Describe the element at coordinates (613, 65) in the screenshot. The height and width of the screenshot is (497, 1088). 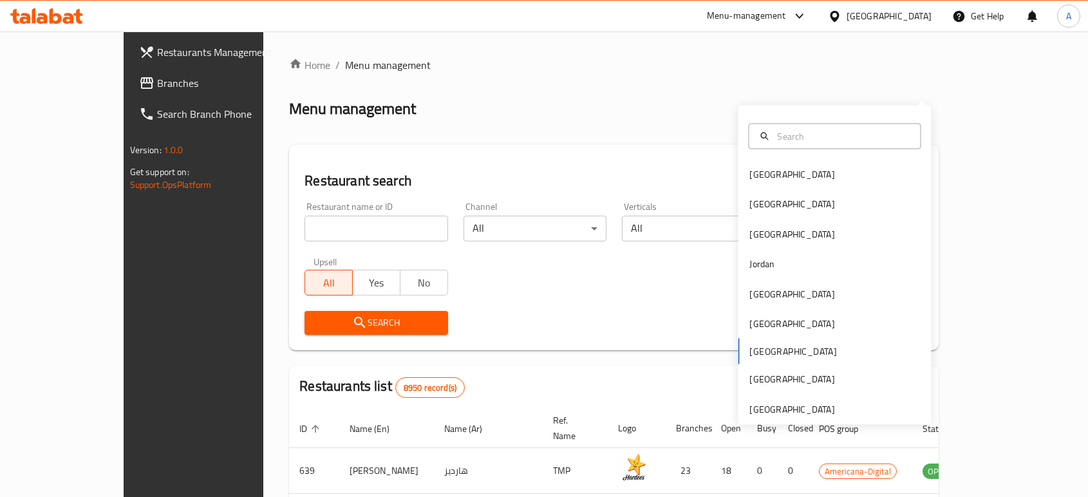
I see `nav: breadcrumb` at that location.